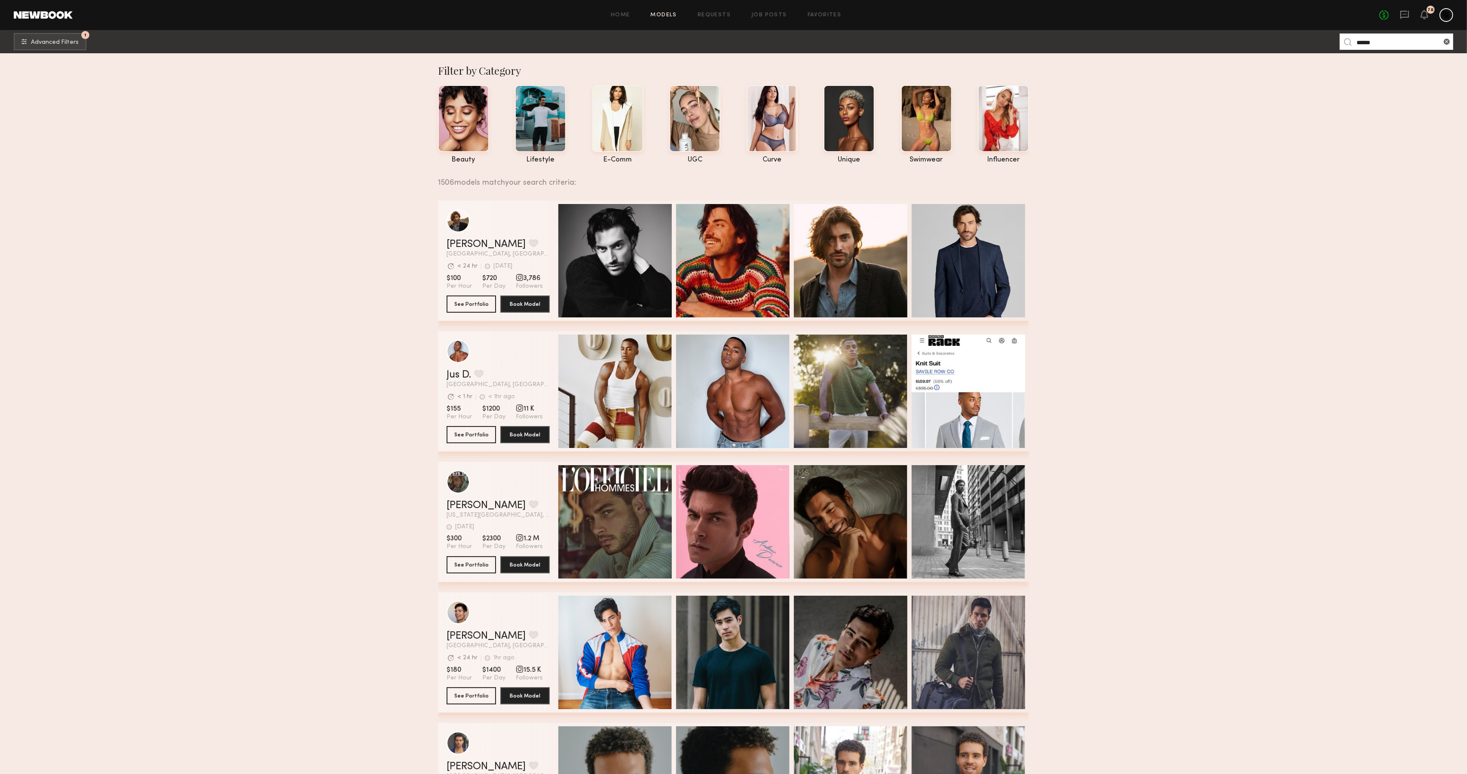  What do you see at coordinates (730, 178) in the screenshot?
I see `div: 1506 models match your search criteria:` at bounding box center [730, 178].